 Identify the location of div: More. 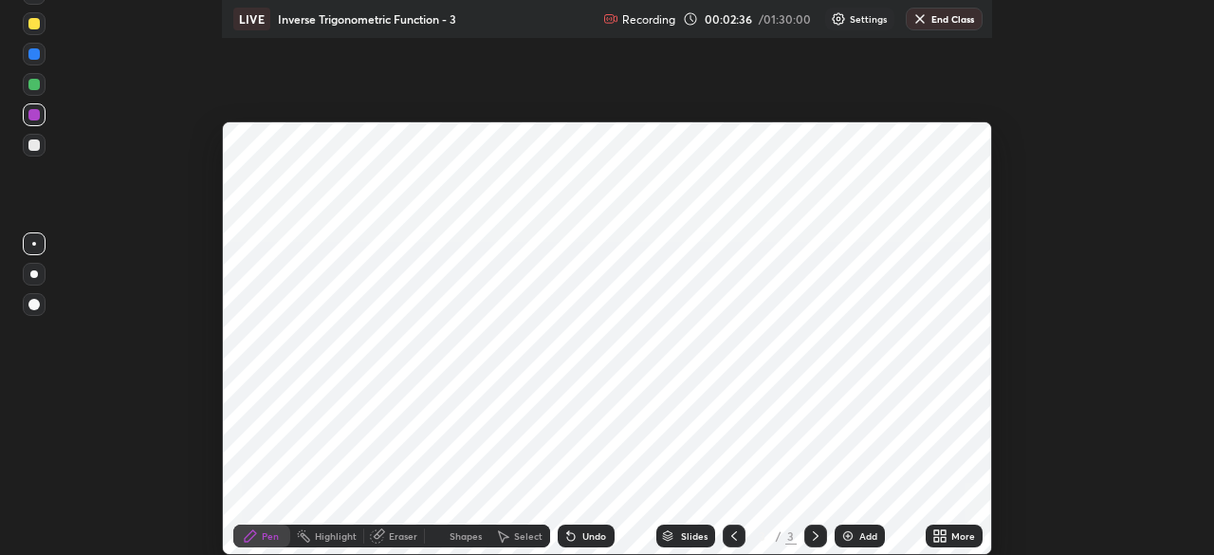
(963, 536).